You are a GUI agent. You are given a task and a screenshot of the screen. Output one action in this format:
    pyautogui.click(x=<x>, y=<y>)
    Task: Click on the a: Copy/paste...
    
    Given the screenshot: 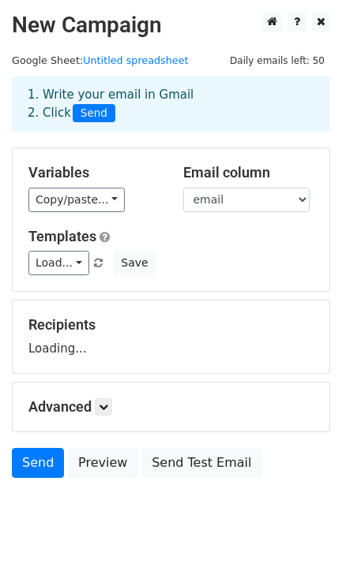 What is the action you would take?
    pyautogui.click(x=77, y=200)
    